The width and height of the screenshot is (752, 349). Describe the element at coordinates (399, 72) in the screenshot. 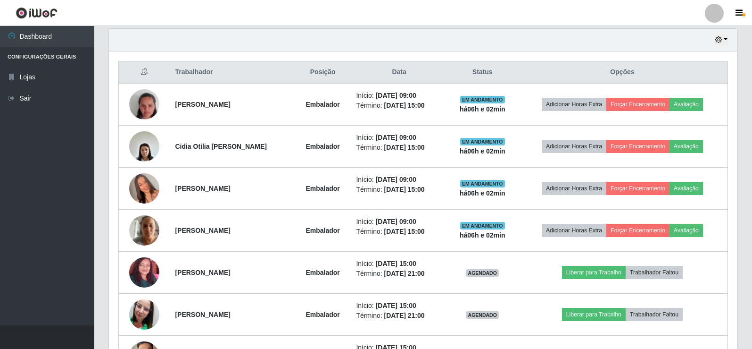

I see `th: Data` at that location.